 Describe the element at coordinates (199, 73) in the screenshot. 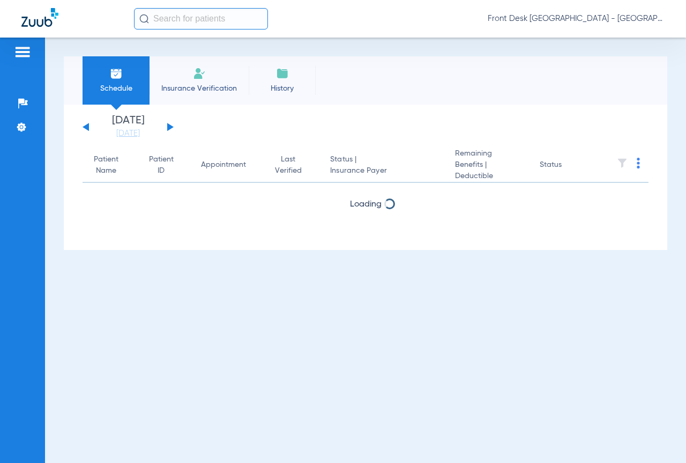

I see `img: Manual Insurance Verification` at that location.